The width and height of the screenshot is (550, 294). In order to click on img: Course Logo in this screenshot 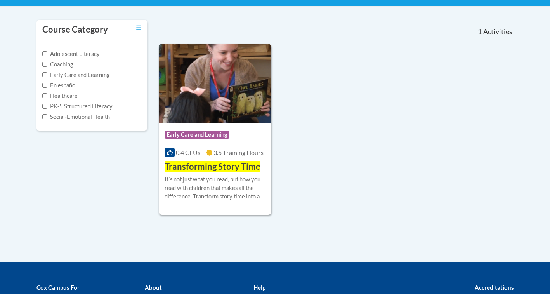, I will do `click(215, 83)`.